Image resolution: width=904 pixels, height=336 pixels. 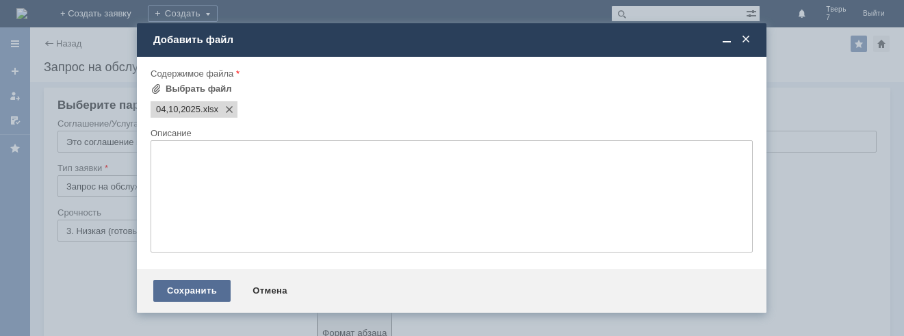 I want to click on div: Содержимое файла, so click(x=450, y=73).